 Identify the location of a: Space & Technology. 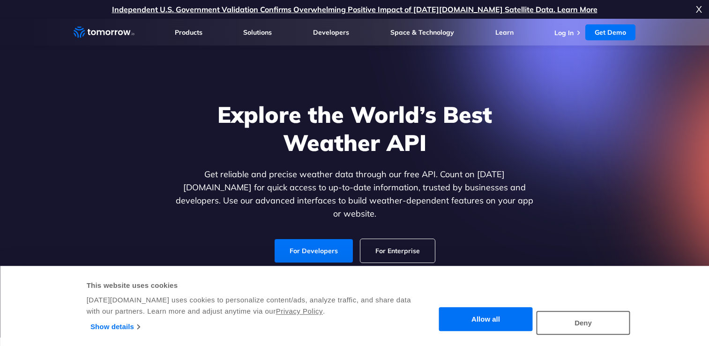
(422, 32).